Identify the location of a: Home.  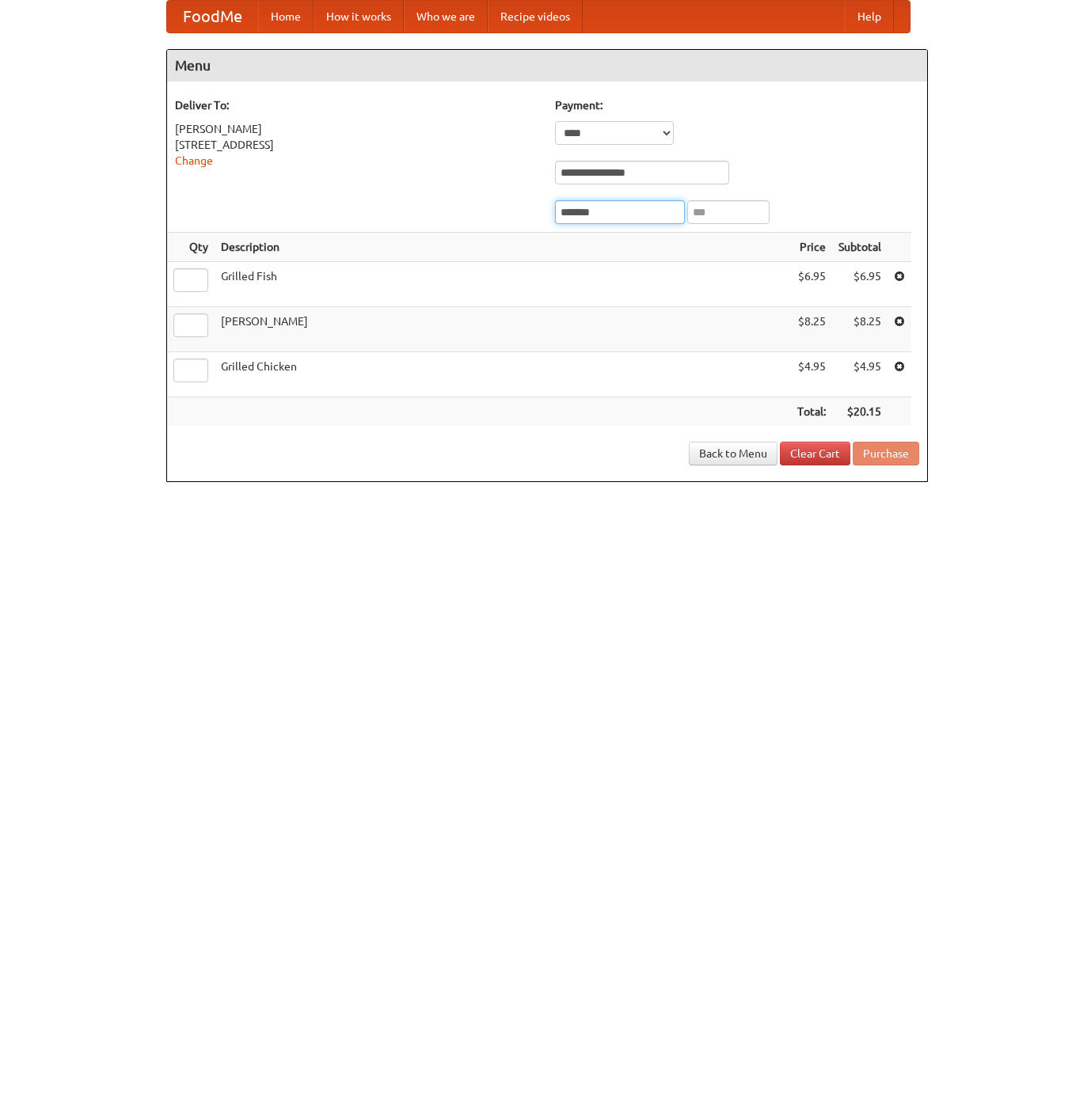
(286, 16).